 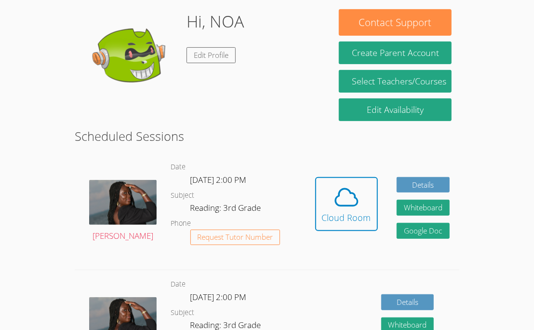 I want to click on a: Edit Availability, so click(x=395, y=109).